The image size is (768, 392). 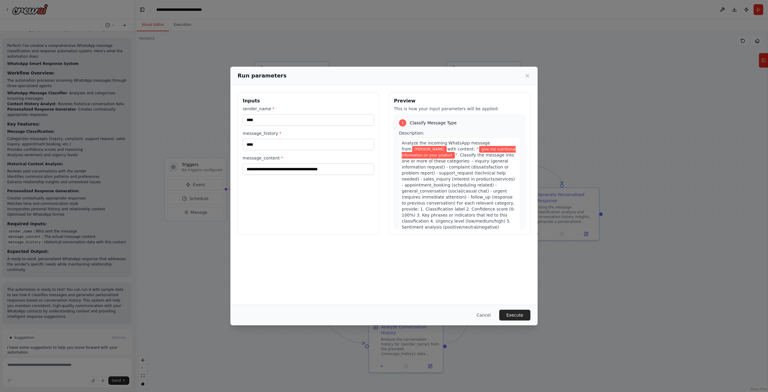 What do you see at coordinates (262, 76) in the screenshot?
I see `h2: Run parameters` at bounding box center [262, 76].